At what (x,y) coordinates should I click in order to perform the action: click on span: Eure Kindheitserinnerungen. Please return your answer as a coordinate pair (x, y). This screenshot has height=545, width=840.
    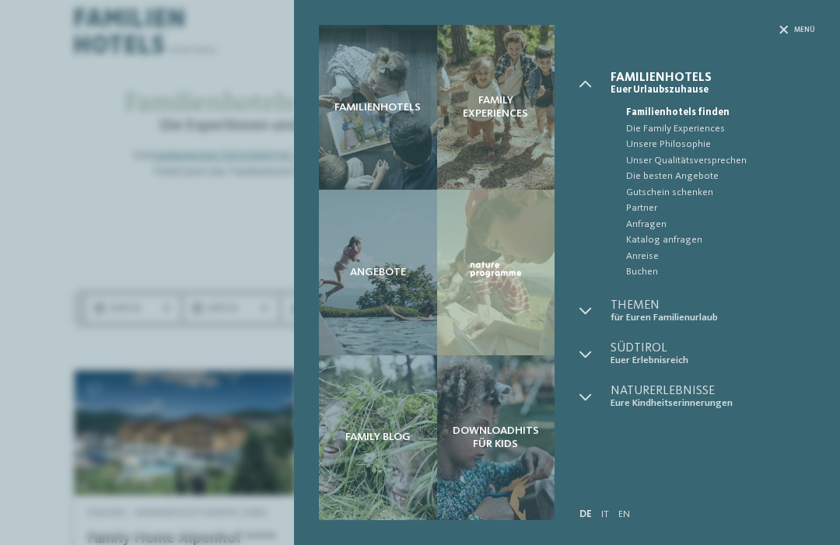
    Looking at the image, I should click on (712, 403).